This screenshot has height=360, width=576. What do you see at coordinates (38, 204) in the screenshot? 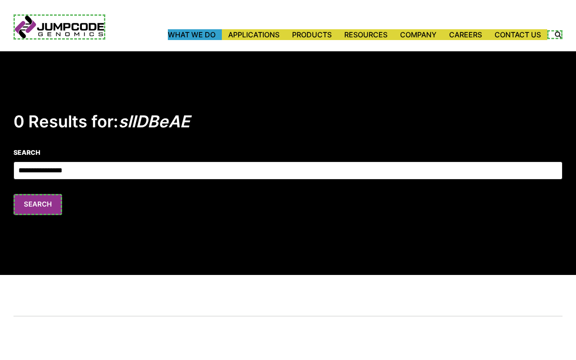
I see `button: Search` at bounding box center [38, 204].